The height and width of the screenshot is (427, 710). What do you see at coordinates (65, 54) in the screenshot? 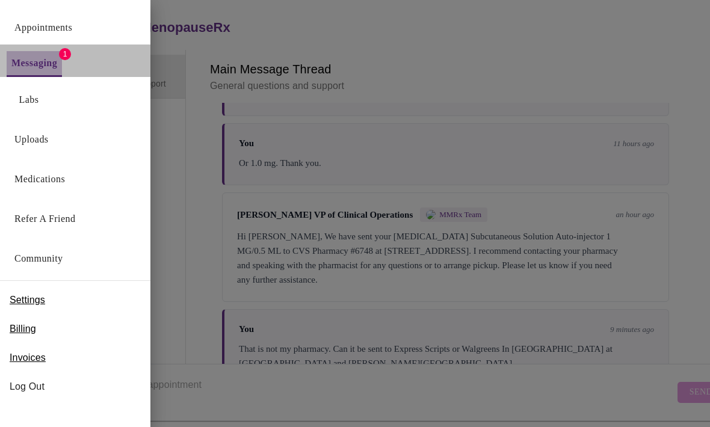
I see `span: 1` at bounding box center [65, 54].